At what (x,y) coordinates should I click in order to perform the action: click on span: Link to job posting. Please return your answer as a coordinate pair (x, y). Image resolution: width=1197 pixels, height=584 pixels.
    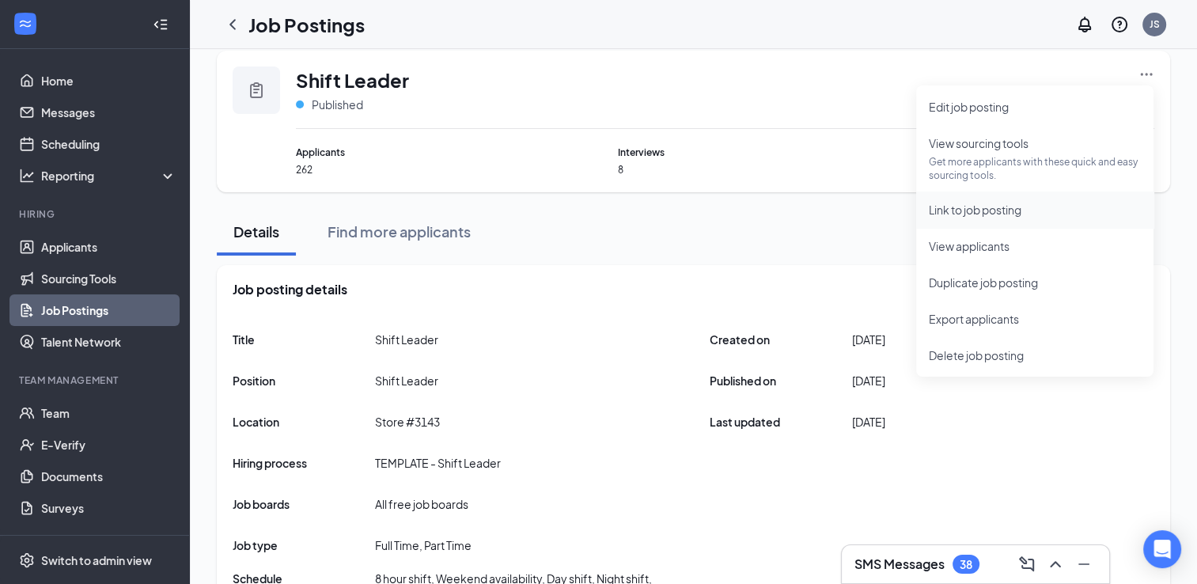
    Looking at the image, I should click on (974, 210).